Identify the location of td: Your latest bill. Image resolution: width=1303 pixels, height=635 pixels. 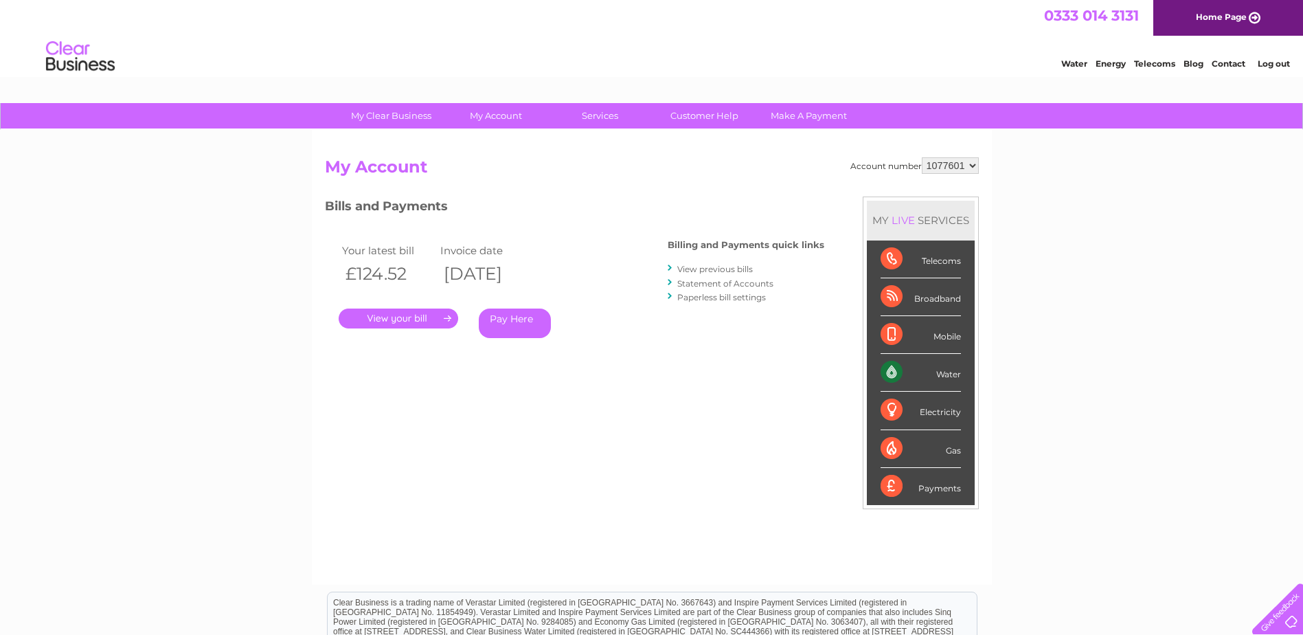
(388, 250).